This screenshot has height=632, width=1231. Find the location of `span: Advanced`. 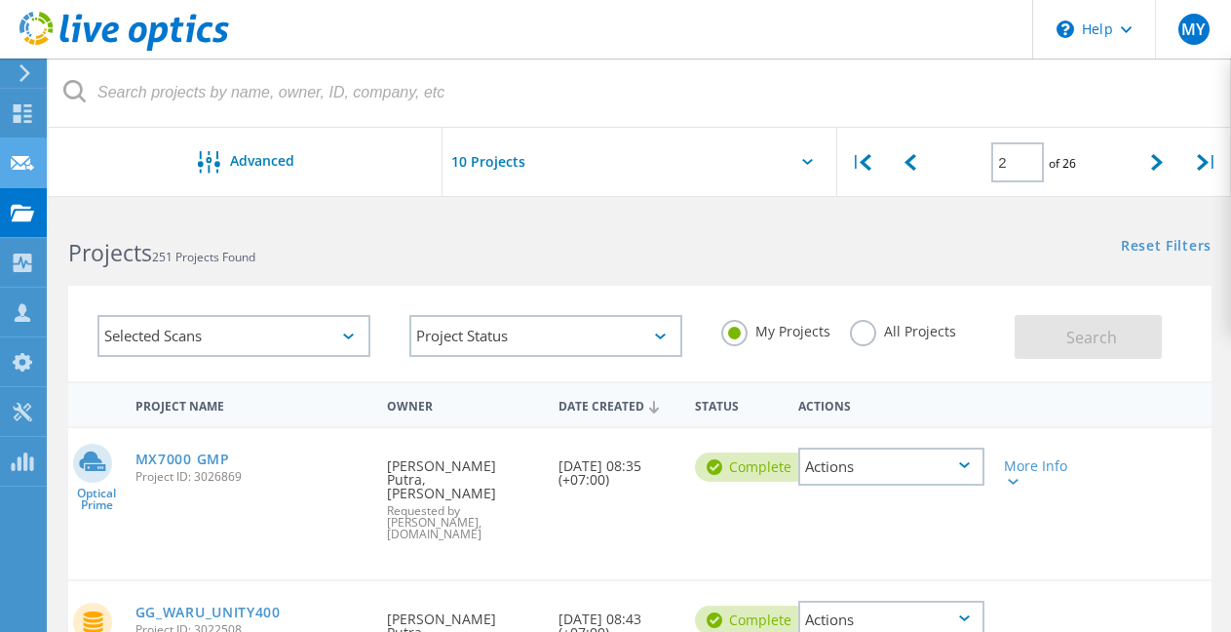

span: Advanced is located at coordinates (262, 161).